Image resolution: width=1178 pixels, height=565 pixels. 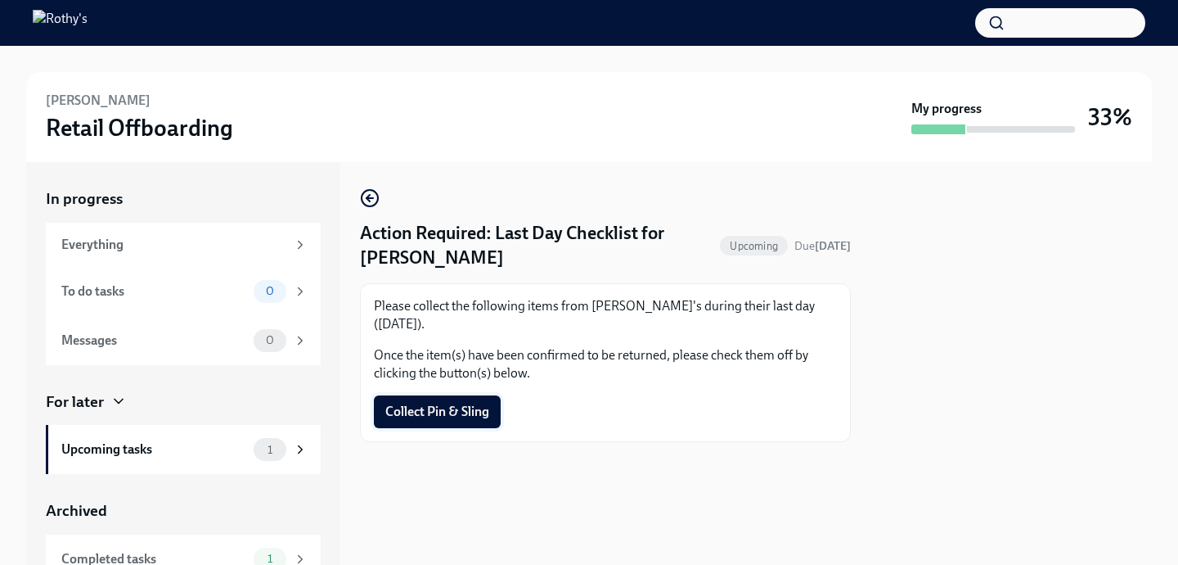 I want to click on a: For later, so click(x=183, y=402).